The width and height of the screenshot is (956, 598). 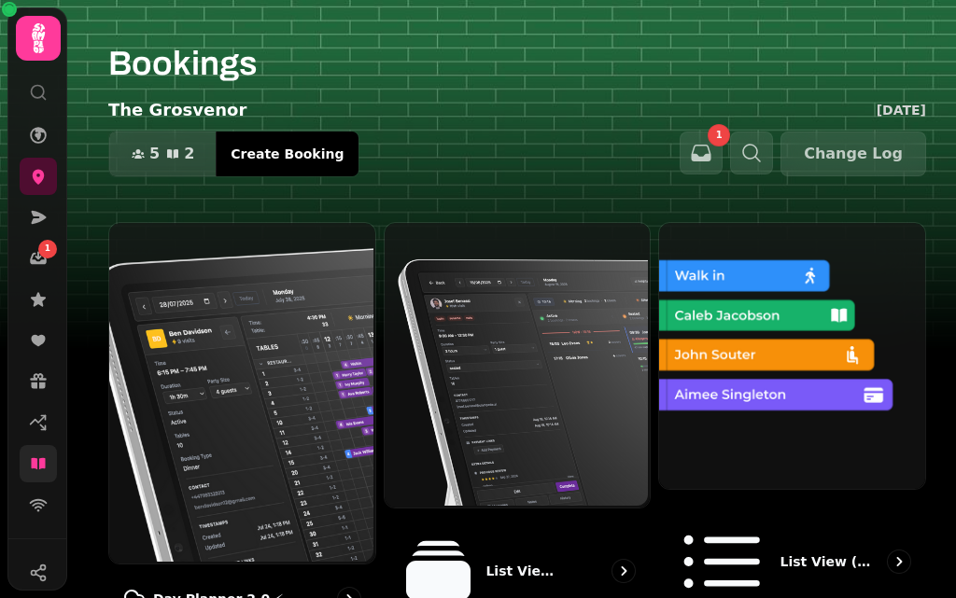 I want to click on p: List view (Old - going soon), so click(x=829, y=562).